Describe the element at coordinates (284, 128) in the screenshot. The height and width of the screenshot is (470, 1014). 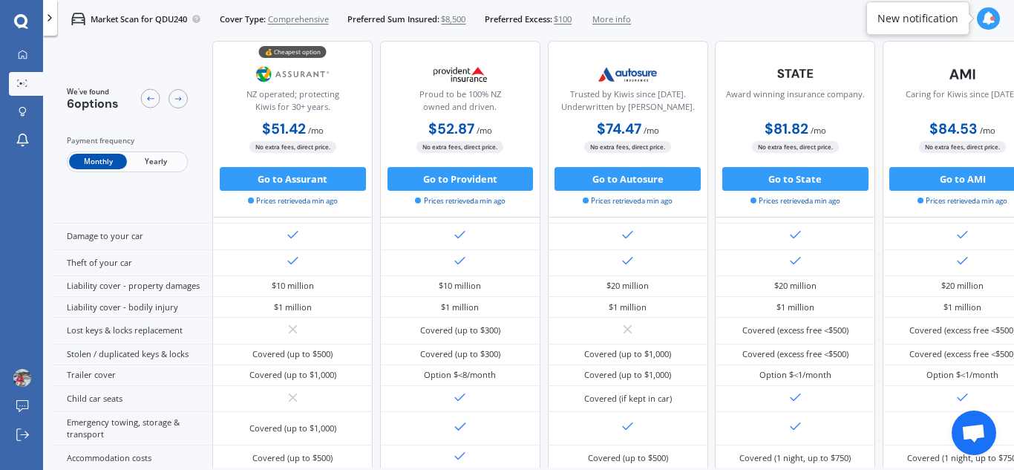
I see `b: $51.42` at that location.